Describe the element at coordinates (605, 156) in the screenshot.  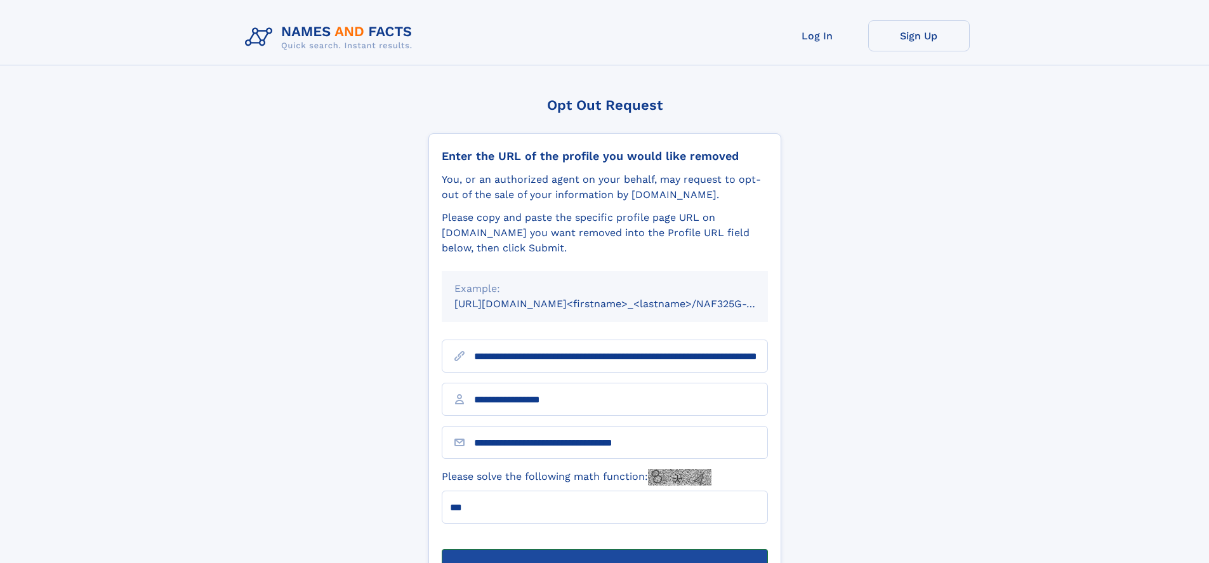
I see `div: Enter the URL of the profile you would like removed` at that location.